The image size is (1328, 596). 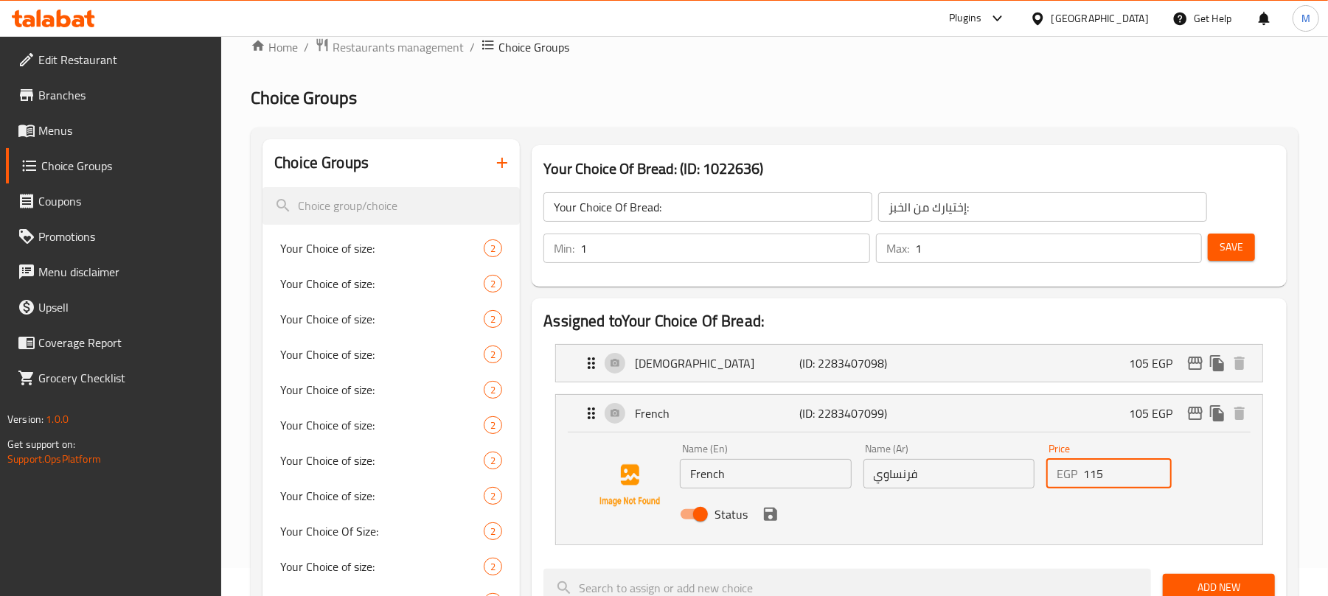 What do you see at coordinates (124, 272) in the screenshot?
I see `span: Menu disclaimer` at bounding box center [124, 272].